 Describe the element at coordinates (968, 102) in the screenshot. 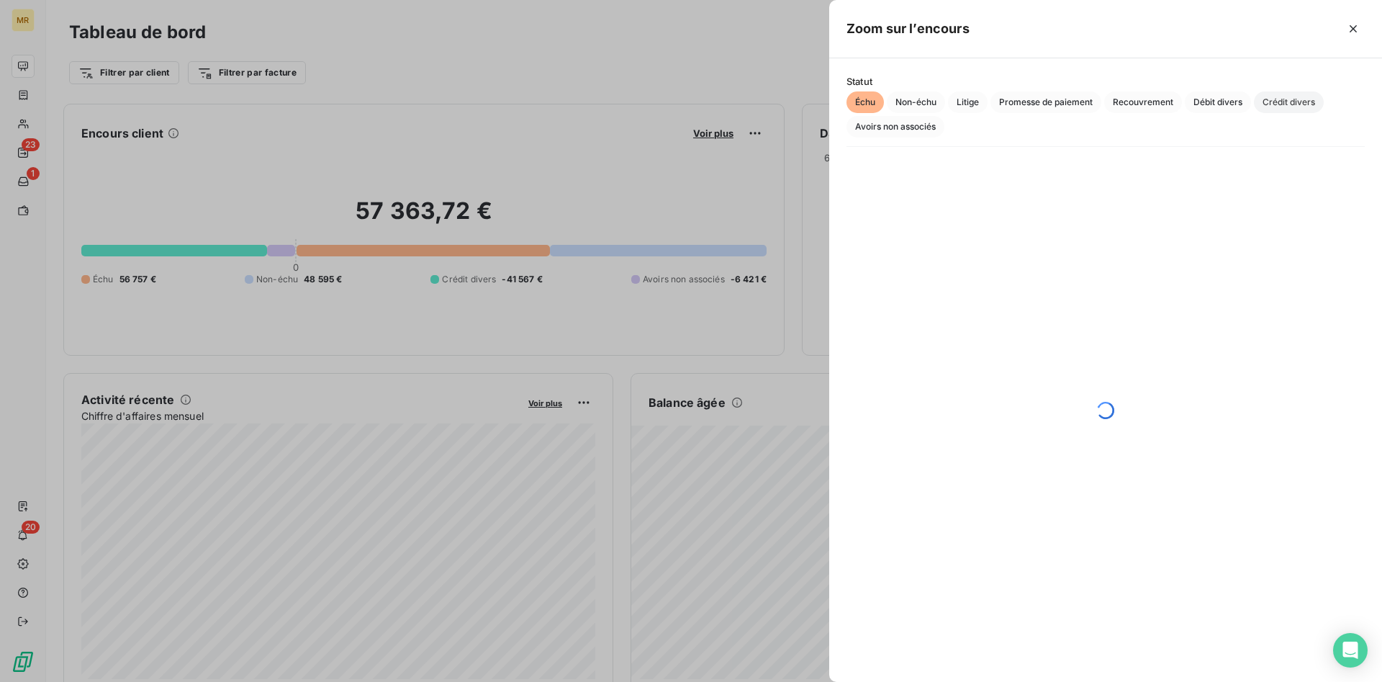

I see `button: Litige` at that location.